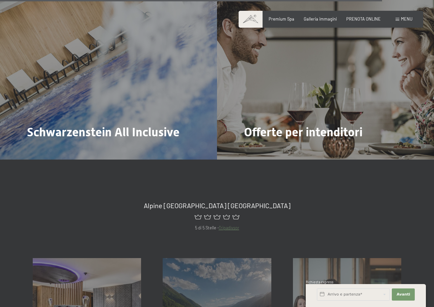 The width and height of the screenshot is (434, 307). Describe the element at coordinates (320, 19) in the screenshot. I see `a: Galleria immagini` at that location.